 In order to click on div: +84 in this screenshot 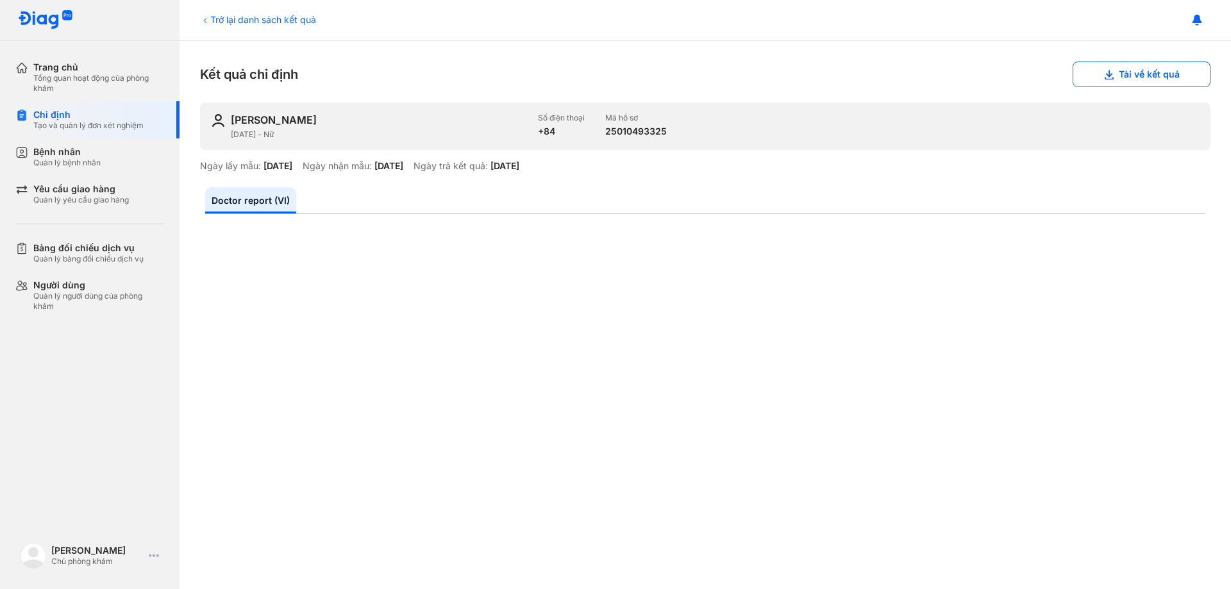, I will do `click(561, 131)`.